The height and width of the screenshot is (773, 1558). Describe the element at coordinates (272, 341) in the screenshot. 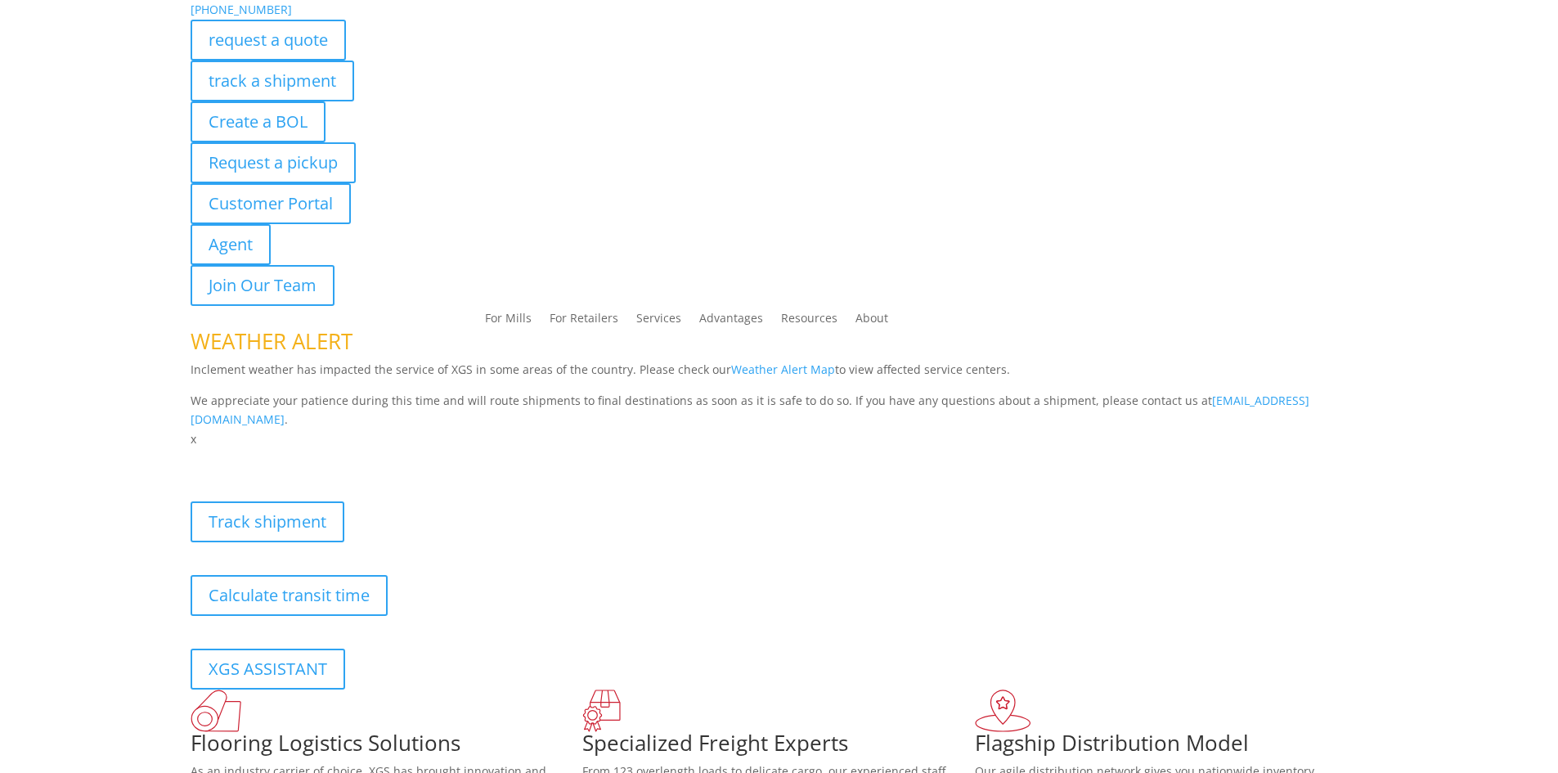

I see `span: WEATHER ALERT` at that location.